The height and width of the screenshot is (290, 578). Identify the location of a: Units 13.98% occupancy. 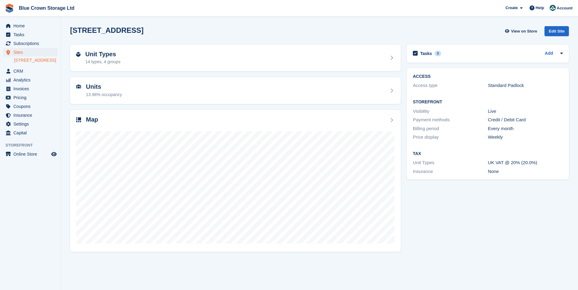
(235, 91).